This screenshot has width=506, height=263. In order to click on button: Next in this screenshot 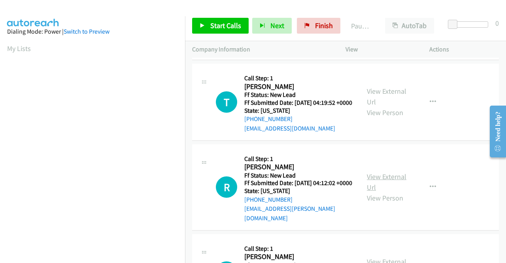, I will do `click(272, 26)`.